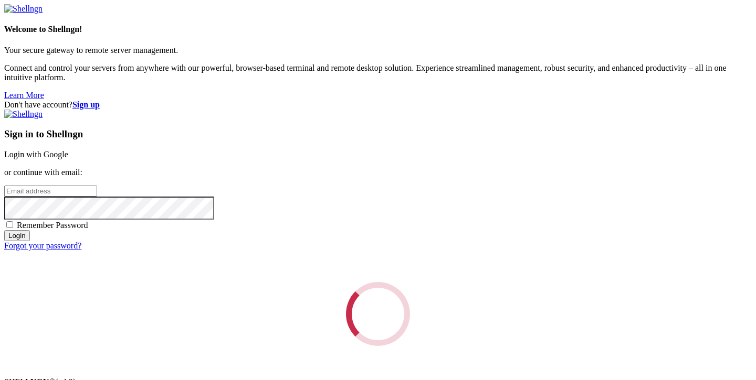  What do you see at coordinates (86, 104) in the screenshot?
I see `strong: Sign up` at bounding box center [86, 104].